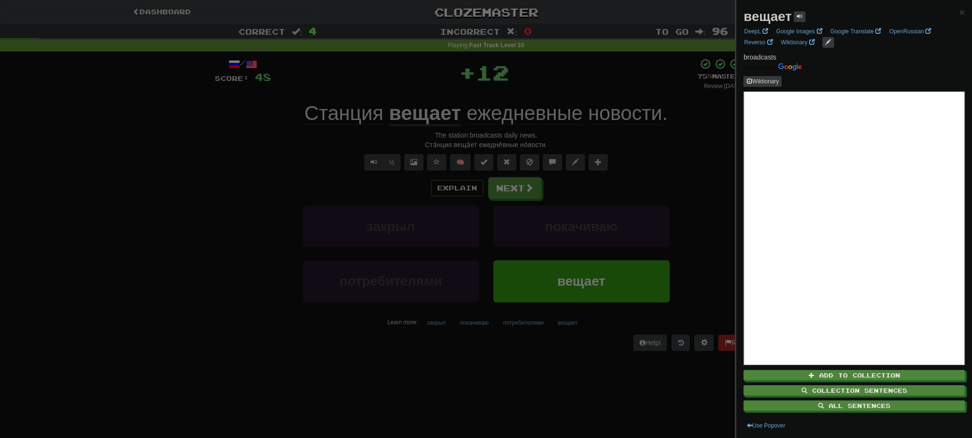 This screenshot has height=438, width=972. I want to click on button: All Sentences, so click(854, 406).